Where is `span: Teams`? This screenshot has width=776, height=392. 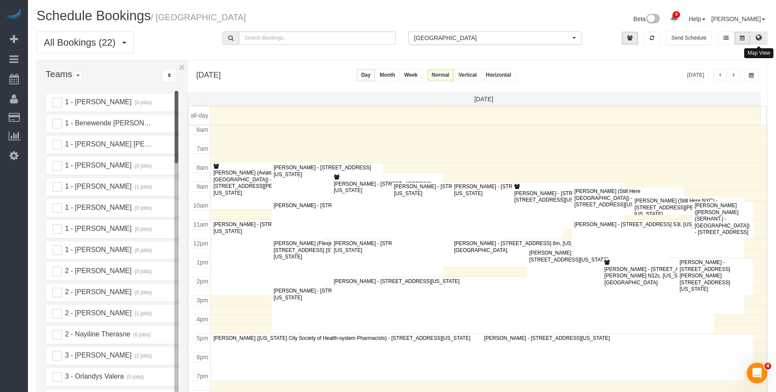
span: Teams is located at coordinates (59, 74).